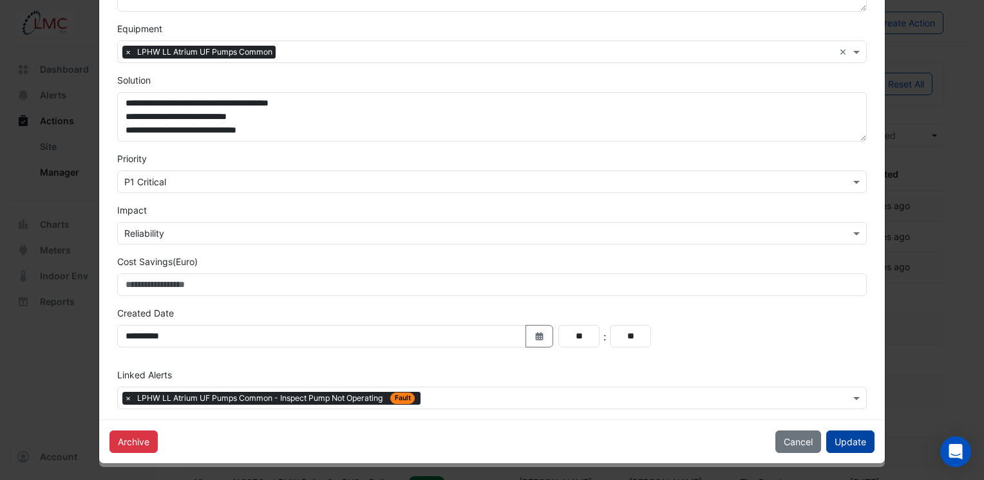 This screenshot has height=480, width=984. I want to click on span: Clear, so click(844, 52).